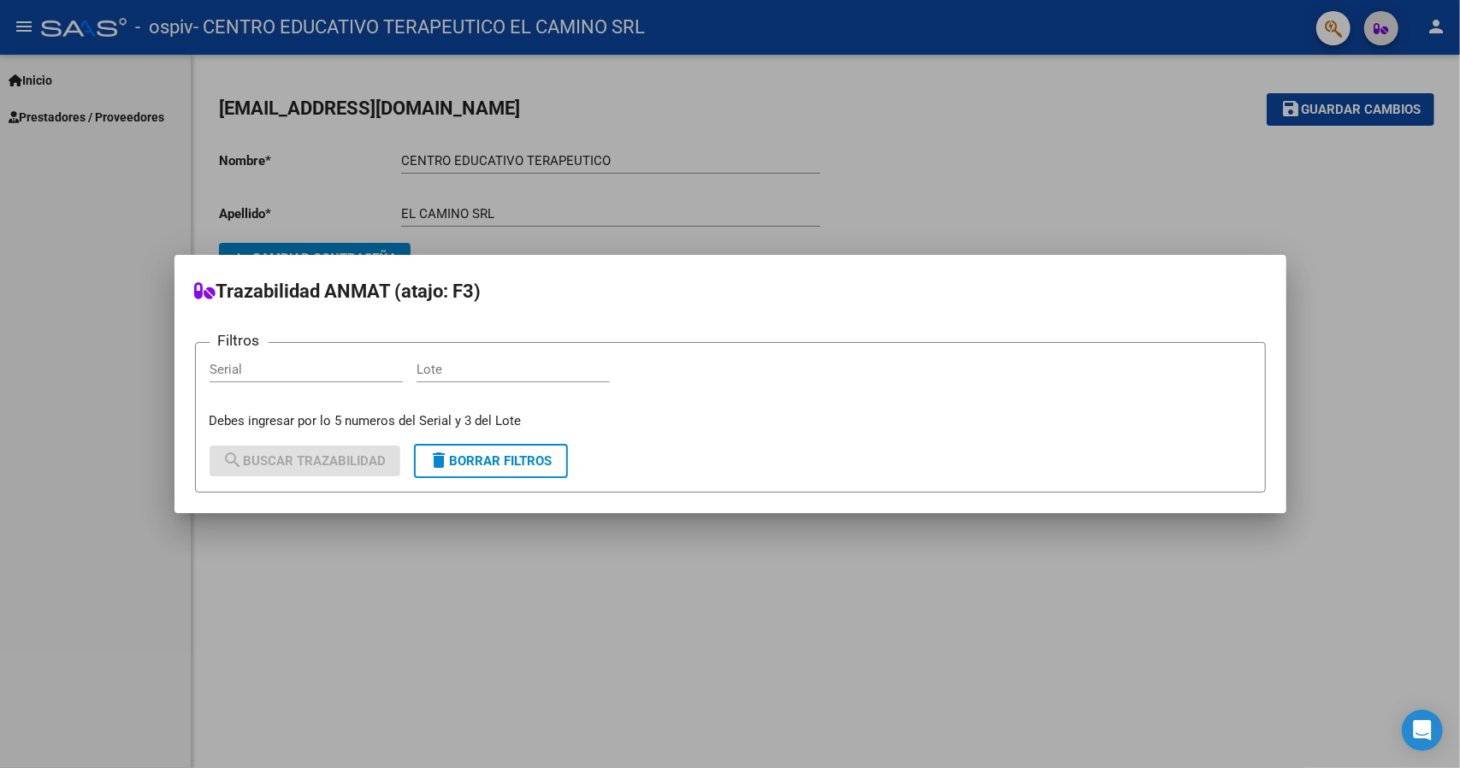 The image size is (1460, 768). I want to click on mat-icon: delete, so click(439, 460).